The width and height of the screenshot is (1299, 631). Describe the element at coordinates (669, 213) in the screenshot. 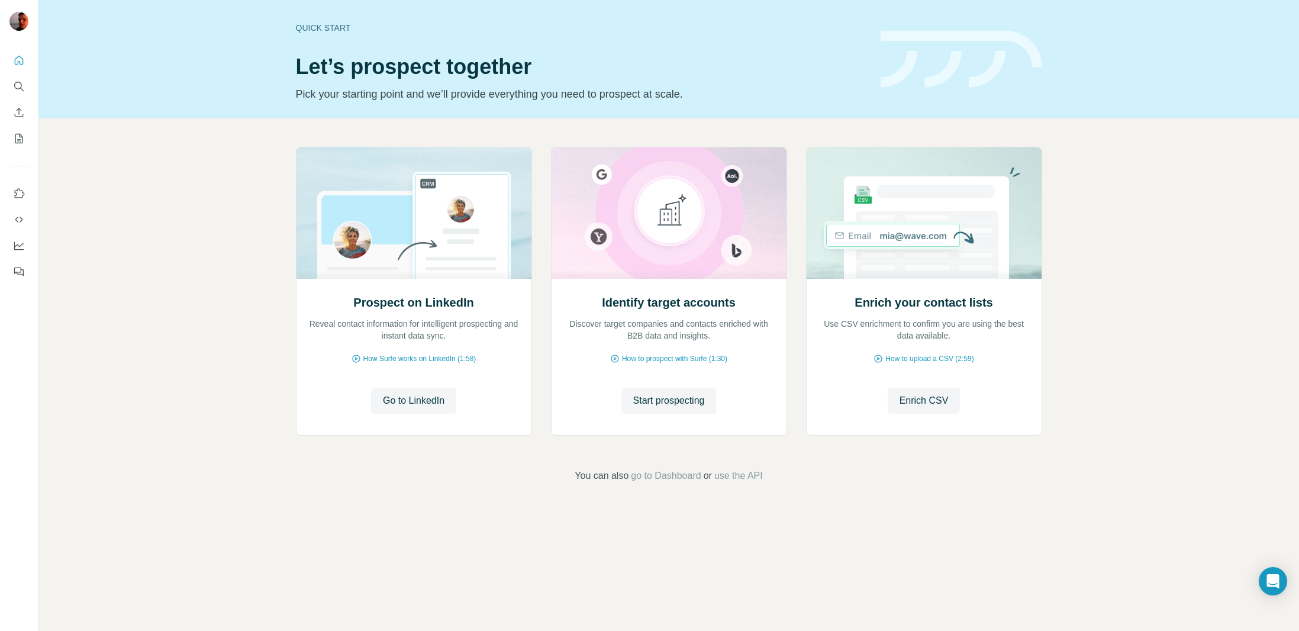

I see `img: Identify target accounts` at that location.